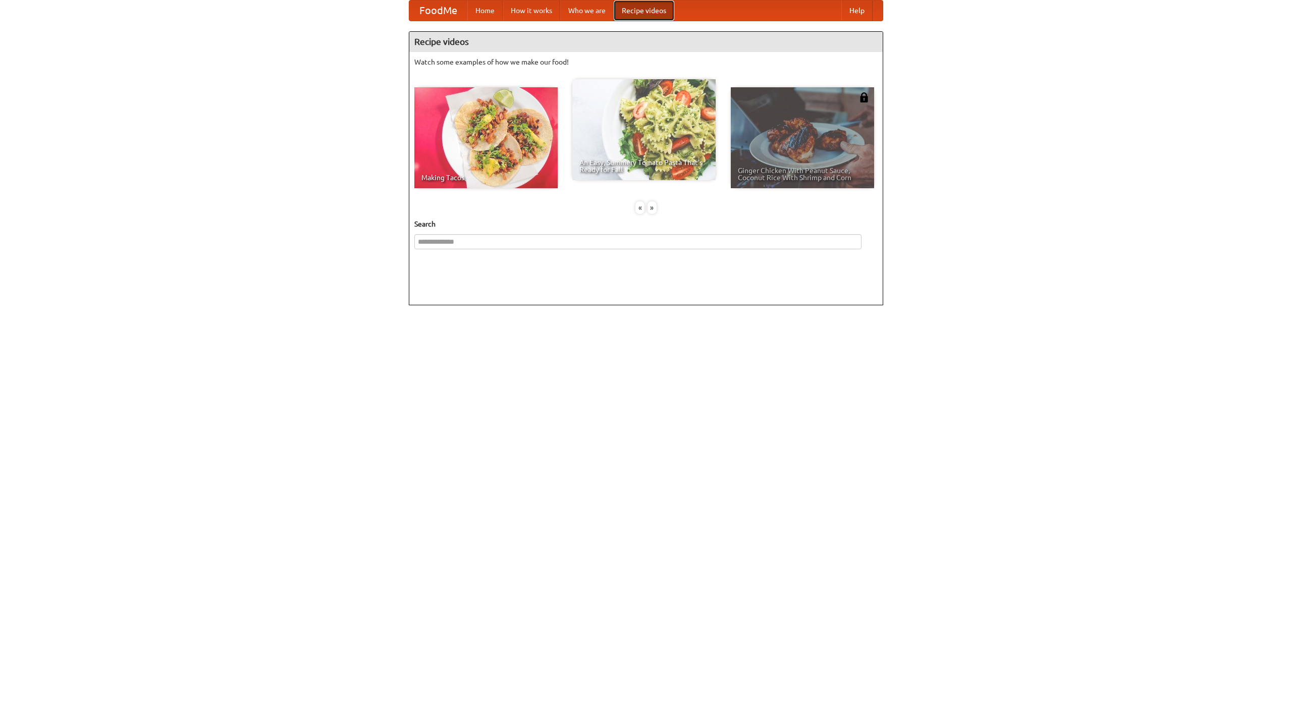 The width and height of the screenshot is (1292, 714). Describe the element at coordinates (644, 130) in the screenshot. I see `a: An Easy, Summery Tomato Pasta That's Ready for Fall` at that location.